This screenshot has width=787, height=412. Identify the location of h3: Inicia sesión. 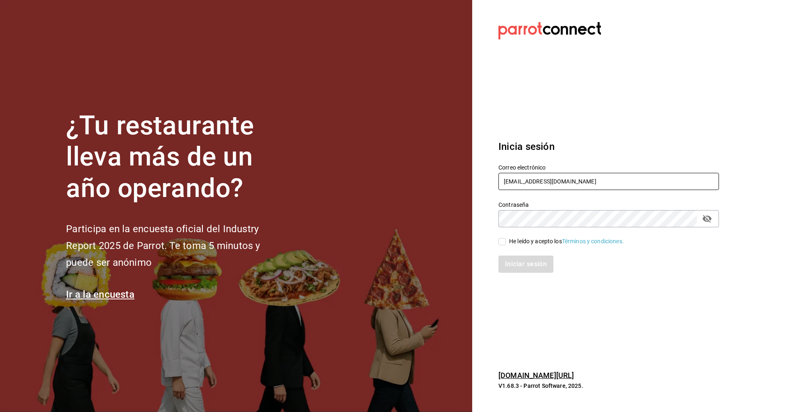
(608, 147).